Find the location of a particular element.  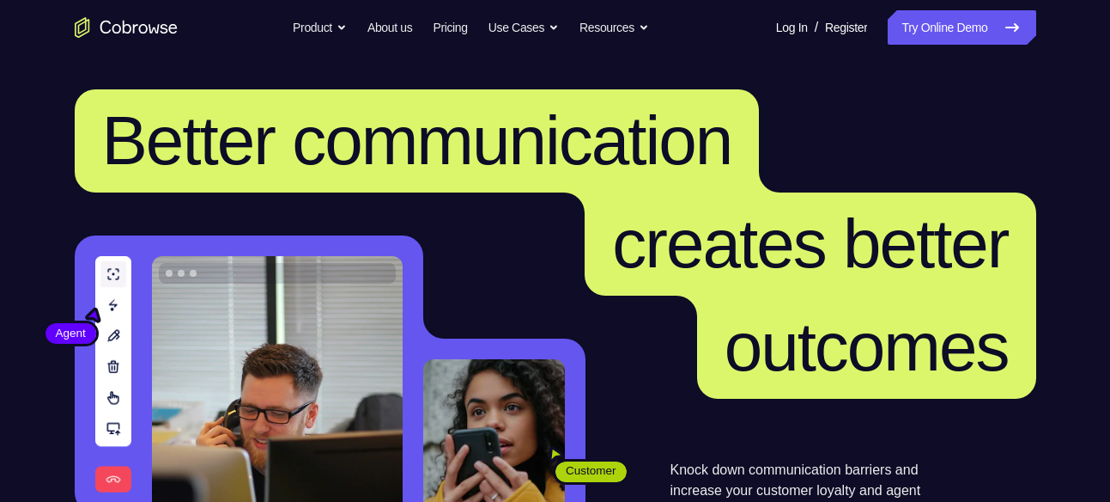

button: Use Cases is located at coordinates (524, 27).